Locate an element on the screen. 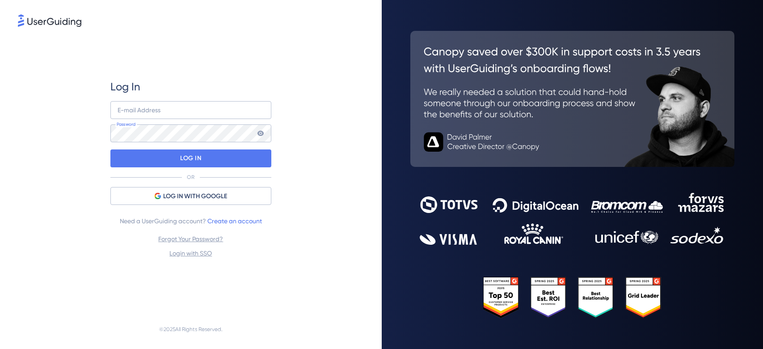  img: 26c0aa7c25a843aed4baddd2b5e0fa68.svg is located at coordinates (573, 98).